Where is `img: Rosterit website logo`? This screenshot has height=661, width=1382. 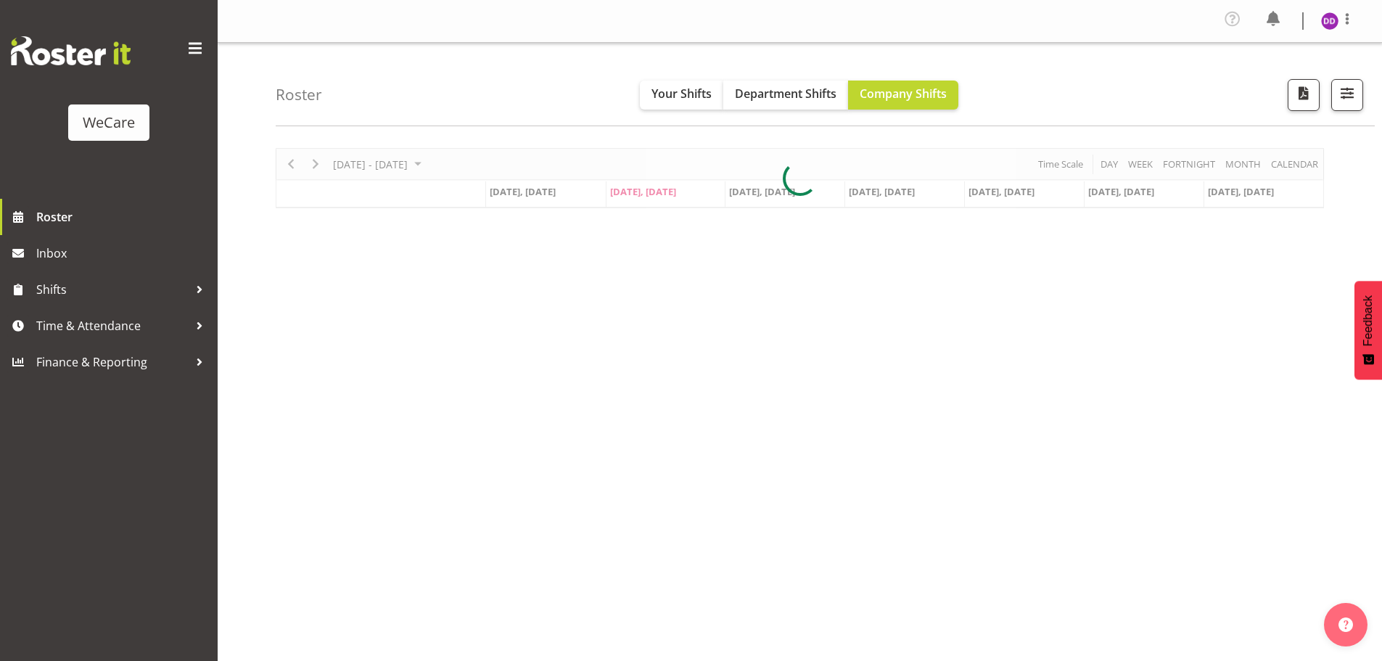
img: Rosterit website logo is located at coordinates (70, 51).